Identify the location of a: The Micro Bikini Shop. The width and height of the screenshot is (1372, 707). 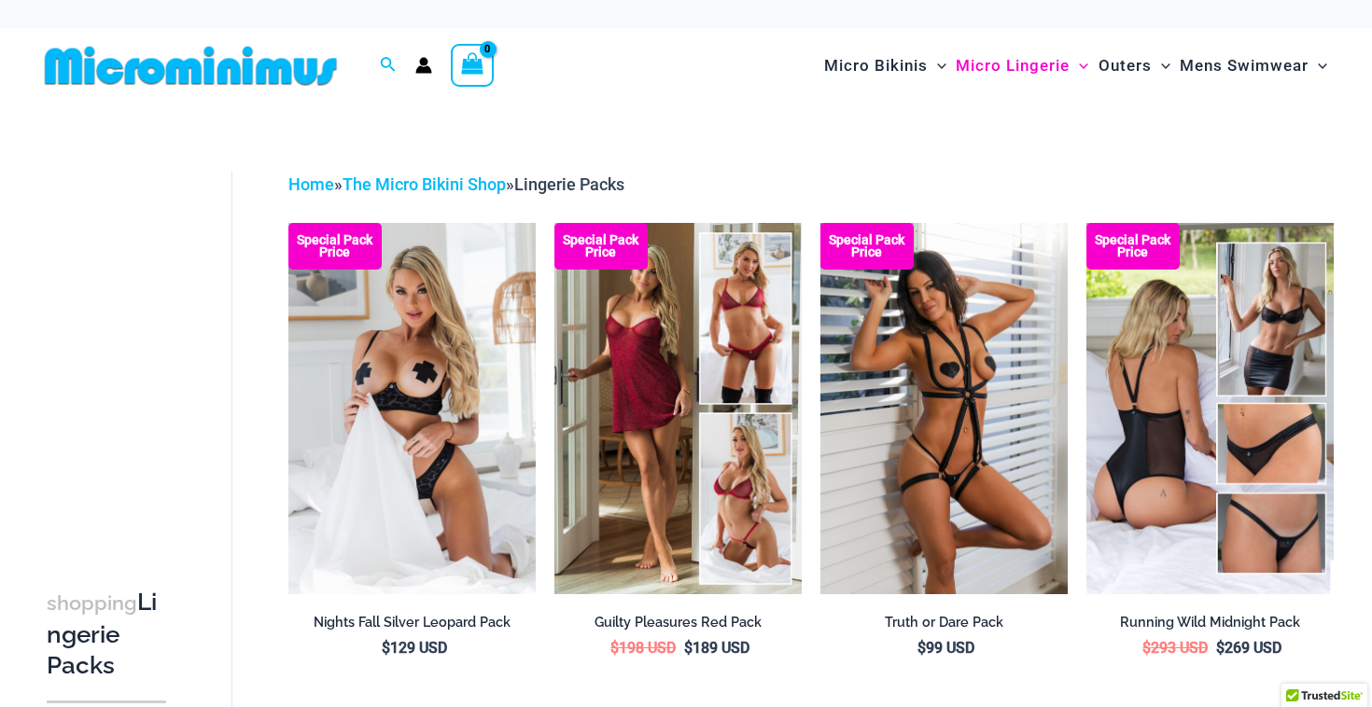
(424, 184).